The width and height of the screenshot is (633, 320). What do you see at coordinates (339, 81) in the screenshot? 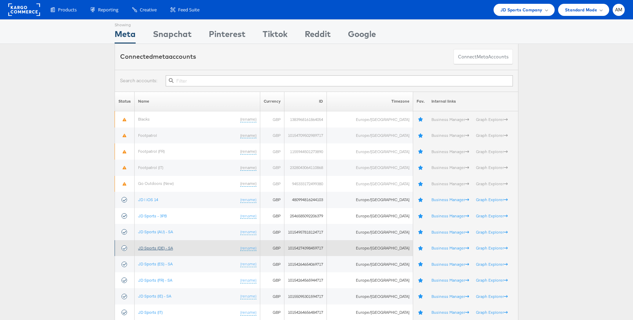
I see `input: Filter` at bounding box center [339, 81].